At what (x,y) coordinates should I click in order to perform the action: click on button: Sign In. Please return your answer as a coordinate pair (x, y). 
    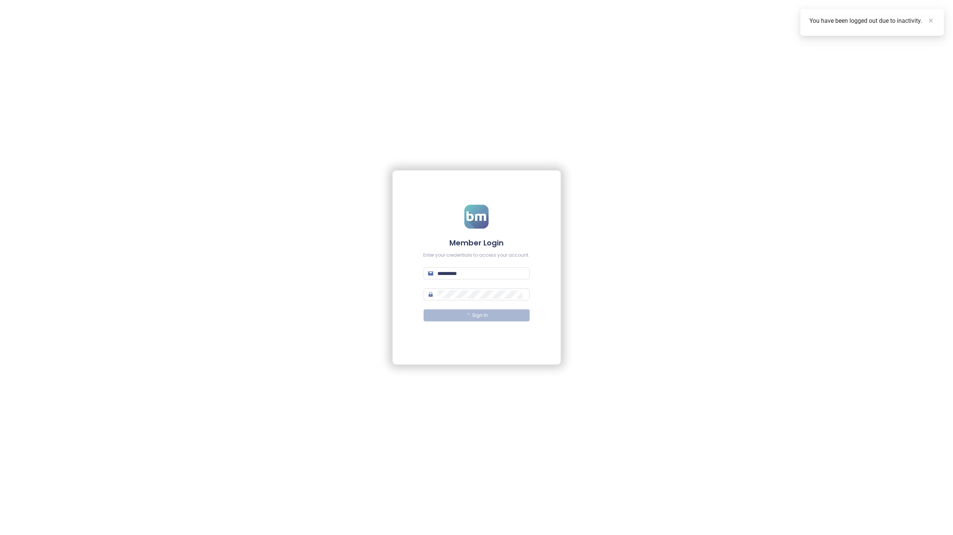
    Looking at the image, I should click on (477, 316).